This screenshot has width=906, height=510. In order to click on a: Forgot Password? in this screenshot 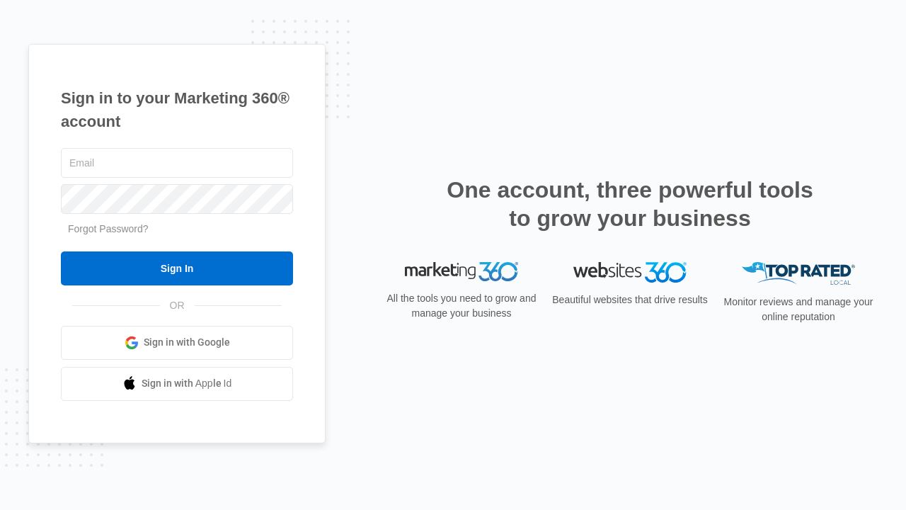, I will do `click(108, 229)`.